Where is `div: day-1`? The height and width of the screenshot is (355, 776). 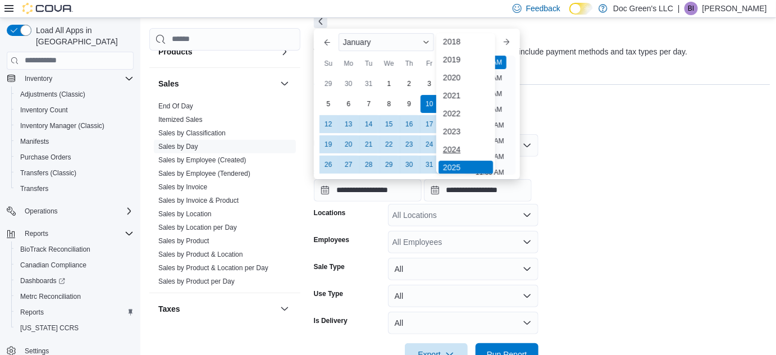
div: day-1 is located at coordinates (389, 84).